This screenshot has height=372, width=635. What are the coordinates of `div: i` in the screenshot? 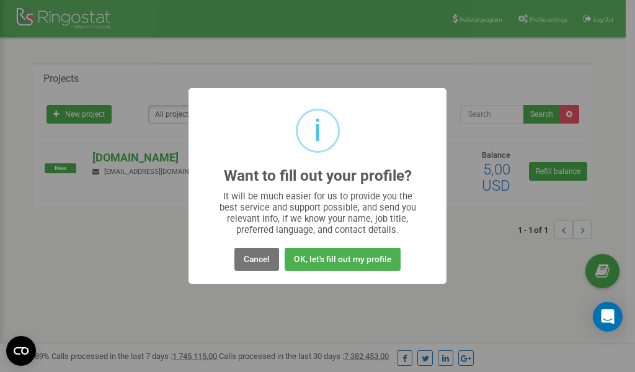 It's located at (318, 130).